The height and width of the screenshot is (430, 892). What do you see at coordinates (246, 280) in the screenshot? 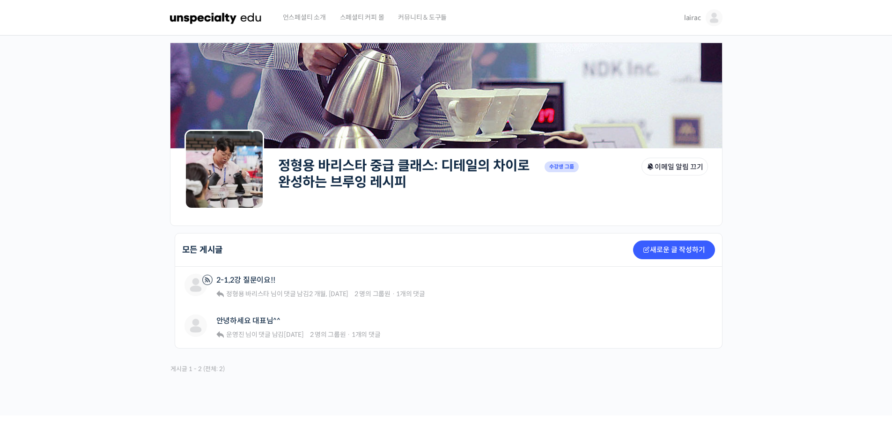
I see `a: 2-1,2강 질문이요!!` at bounding box center [246, 280].